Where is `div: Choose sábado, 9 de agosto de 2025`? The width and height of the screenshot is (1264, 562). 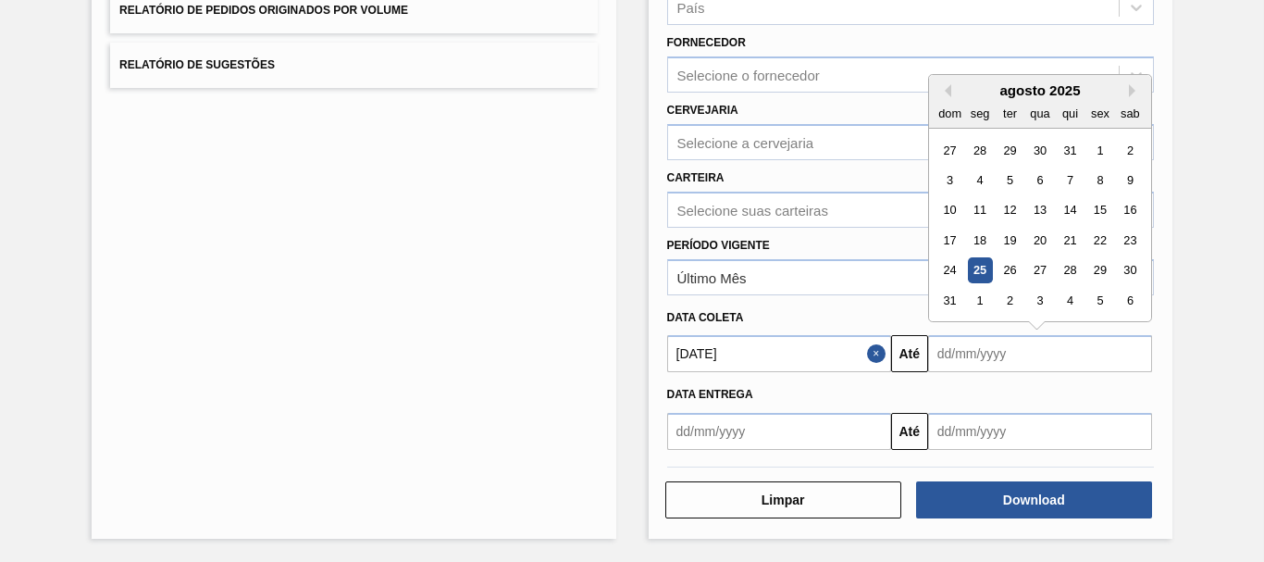
div: Choose sábado, 9 de agosto de 2025 is located at coordinates (1130, 180).